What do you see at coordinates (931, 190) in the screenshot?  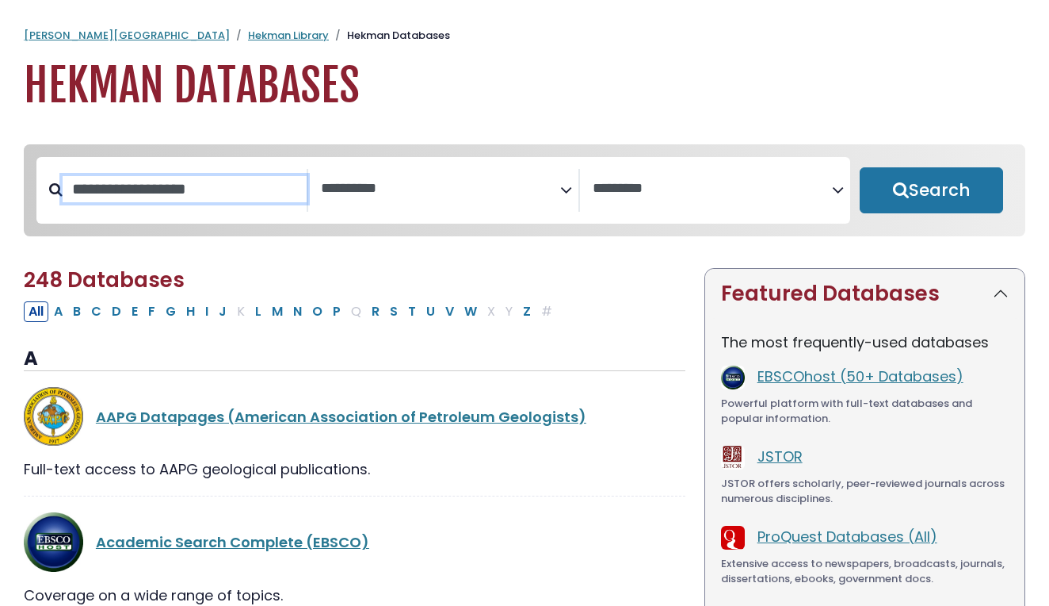 I see `button: Submit for Search Results` at bounding box center [931, 190].